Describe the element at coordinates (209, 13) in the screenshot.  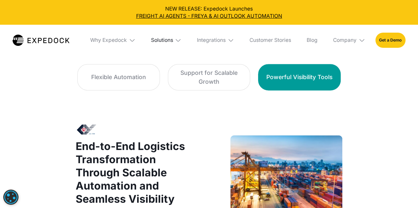
I see `div: NEW RELEASE: Expedock Launches` at that location.